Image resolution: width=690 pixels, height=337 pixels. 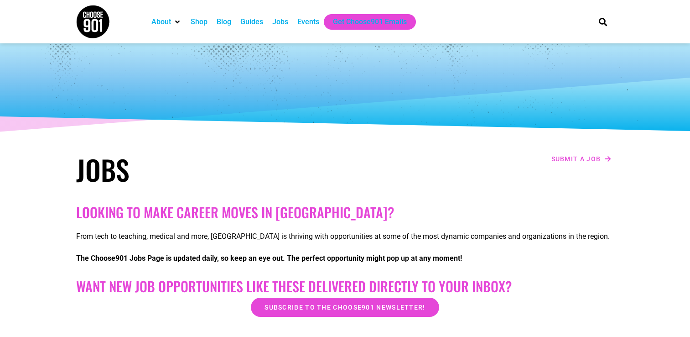 What do you see at coordinates (345, 286) in the screenshot?
I see `h2: Want New Job Opportunities like these Delivered Directly to your Inbox?` at bounding box center [345, 286].